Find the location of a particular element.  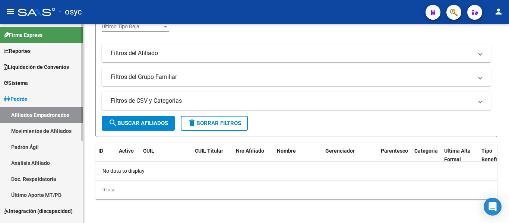

button: Borrar Filtros is located at coordinates (214, 123).